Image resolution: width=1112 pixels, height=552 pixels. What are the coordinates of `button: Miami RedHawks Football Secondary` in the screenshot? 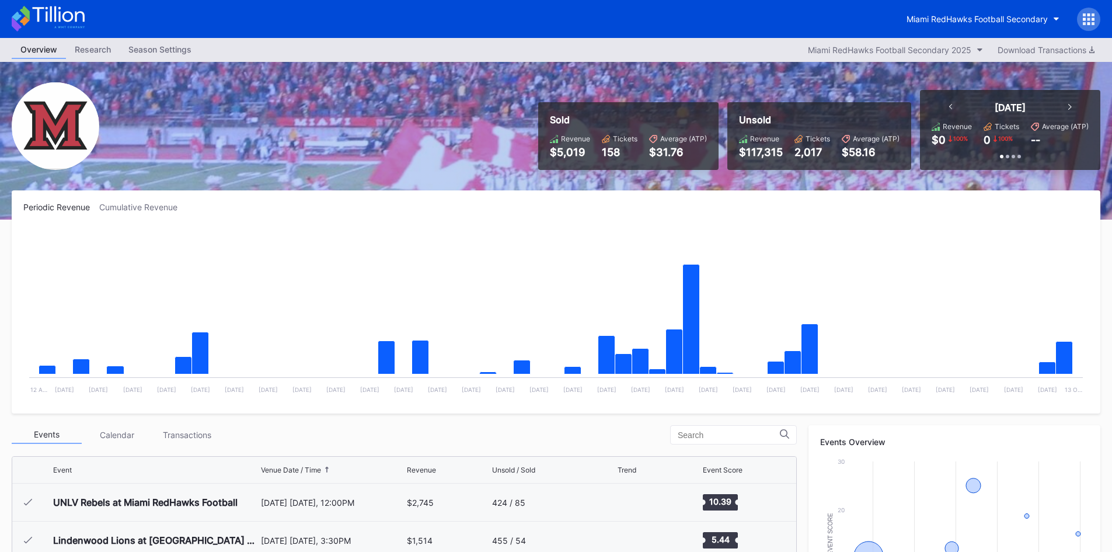 It's located at (983, 19).